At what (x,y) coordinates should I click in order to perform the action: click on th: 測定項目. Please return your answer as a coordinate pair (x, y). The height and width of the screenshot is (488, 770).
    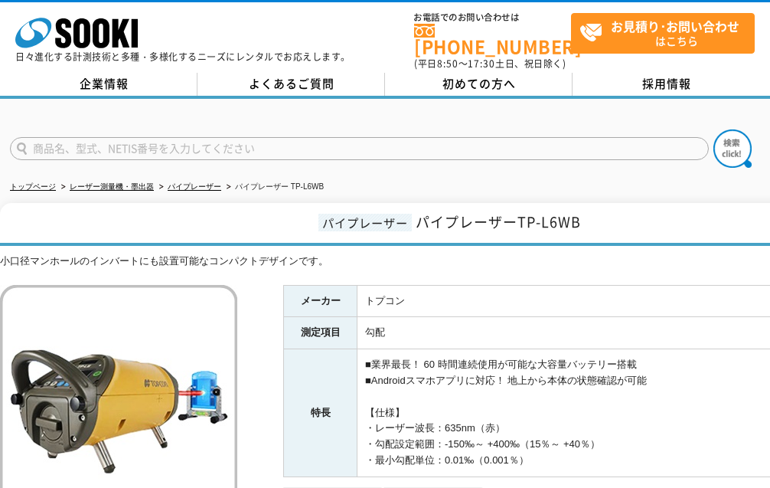
    Looking at the image, I should click on (321, 333).